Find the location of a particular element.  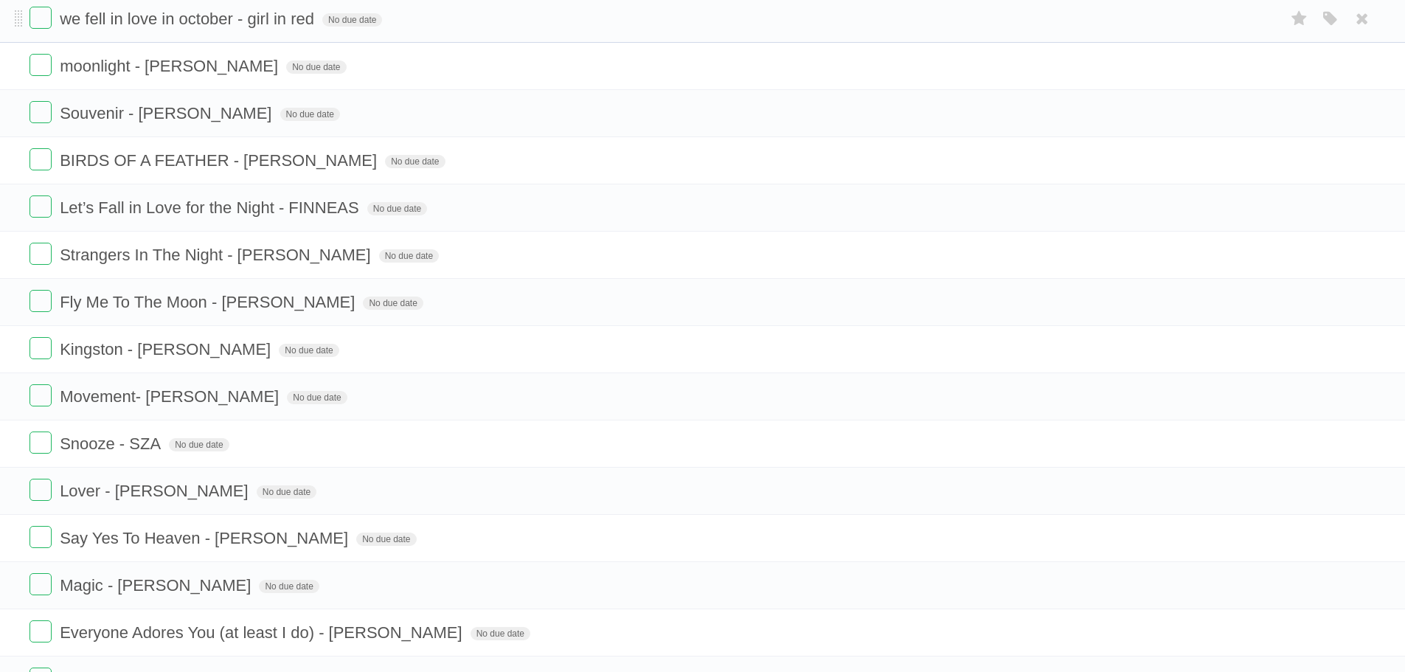

label: Star task is located at coordinates (1300, 18).